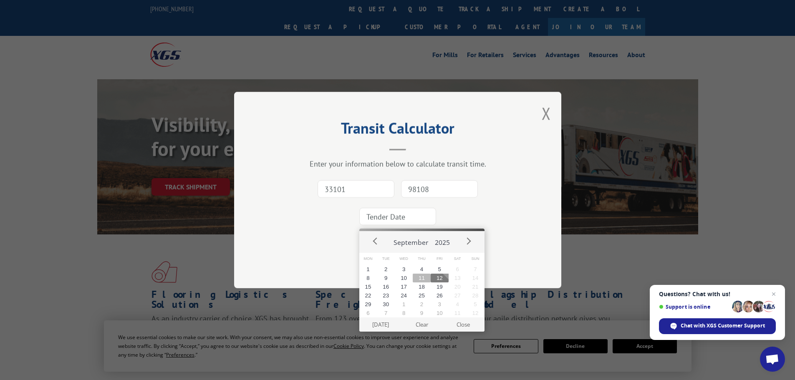 Image resolution: width=795 pixels, height=380 pixels. Describe the element at coordinates (717, 326) in the screenshot. I see `div: Chat with XGS Customer Support` at that location.